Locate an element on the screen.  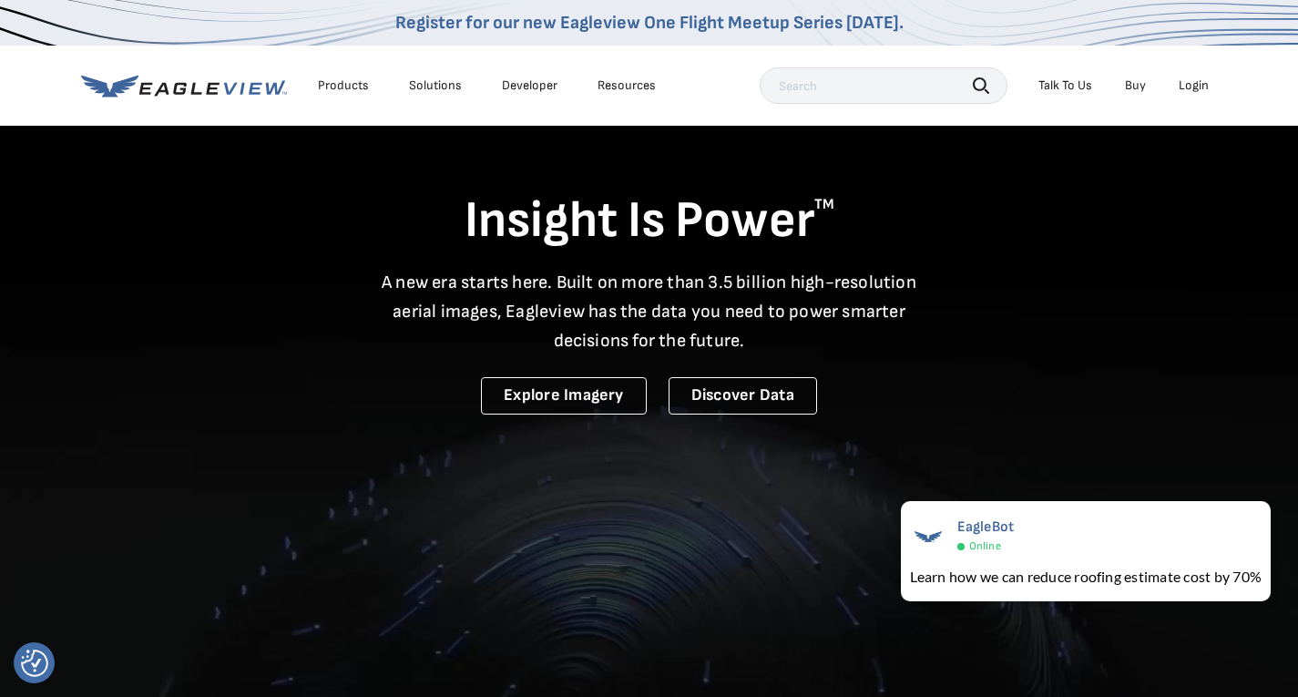
div: Login is located at coordinates (1193, 86).